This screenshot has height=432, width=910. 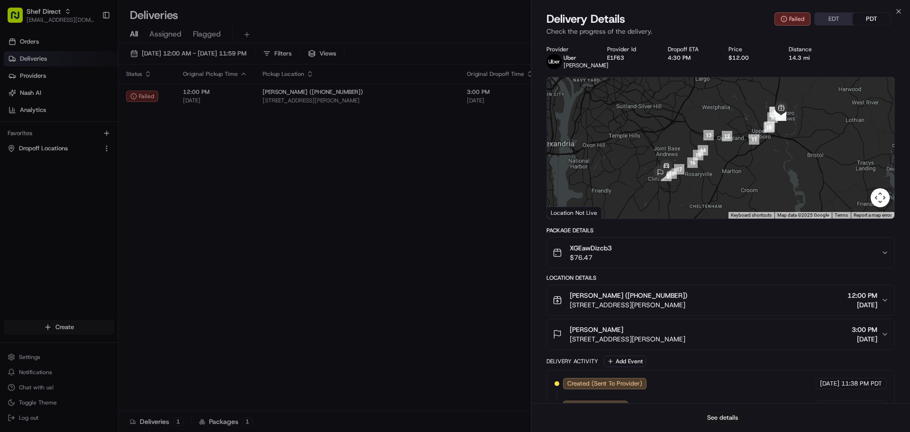 What do you see at coordinates (691, 49) in the screenshot?
I see `div: Dropoff ETA` at bounding box center [691, 49].